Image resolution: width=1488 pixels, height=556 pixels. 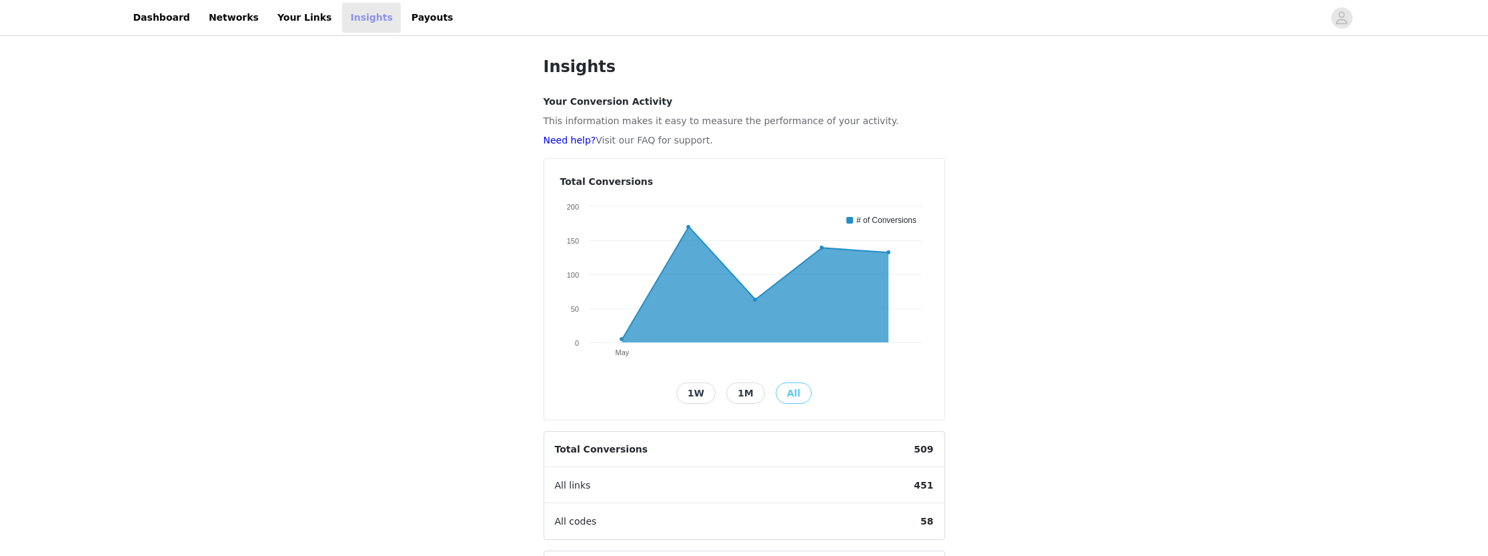 What do you see at coordinates (744, 101) in the screenshot?
I see `h4: Your Conversion Activity` at bounding box center [744, 101].